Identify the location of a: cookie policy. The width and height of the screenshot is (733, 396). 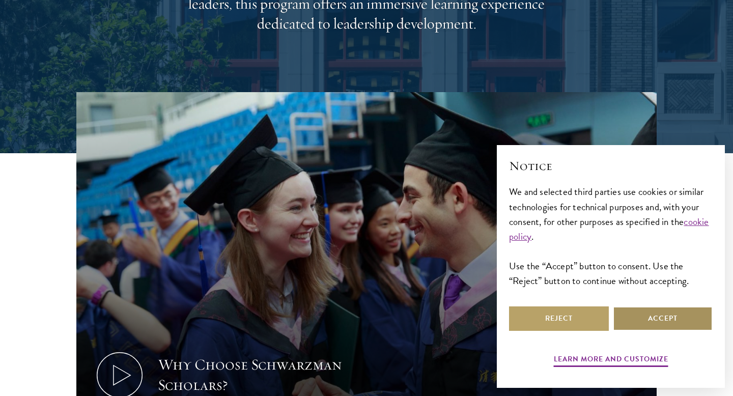
(609, 229).